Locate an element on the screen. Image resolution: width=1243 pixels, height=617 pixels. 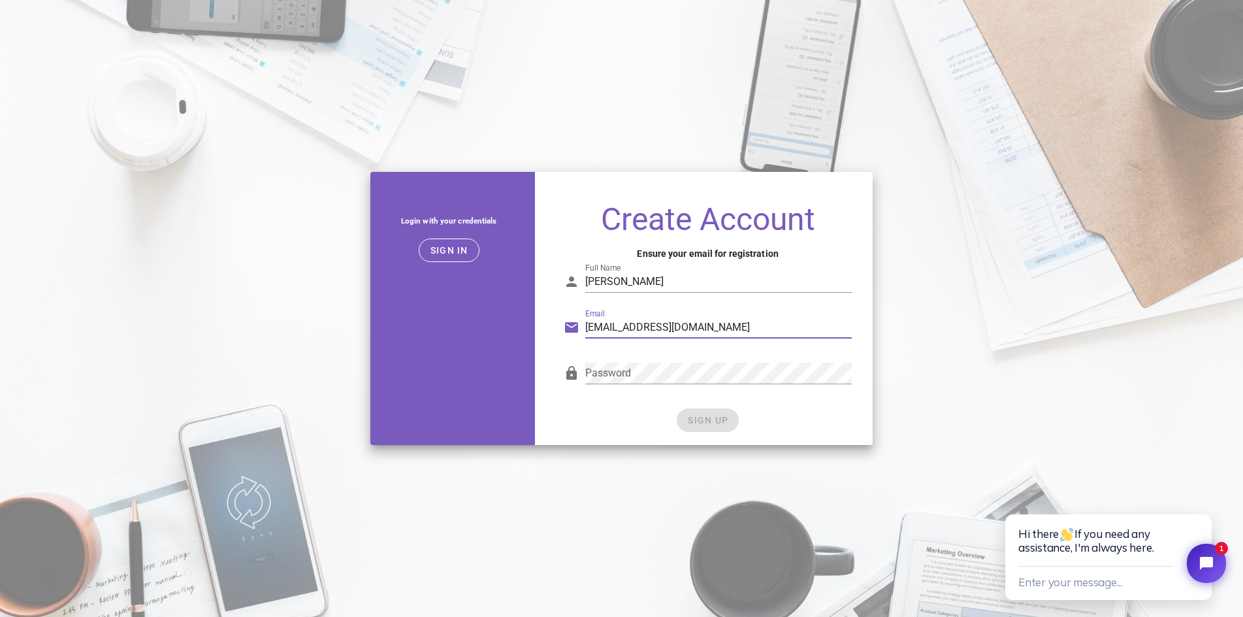
h5: Login with your credentials is located at coordinates (449, 221).